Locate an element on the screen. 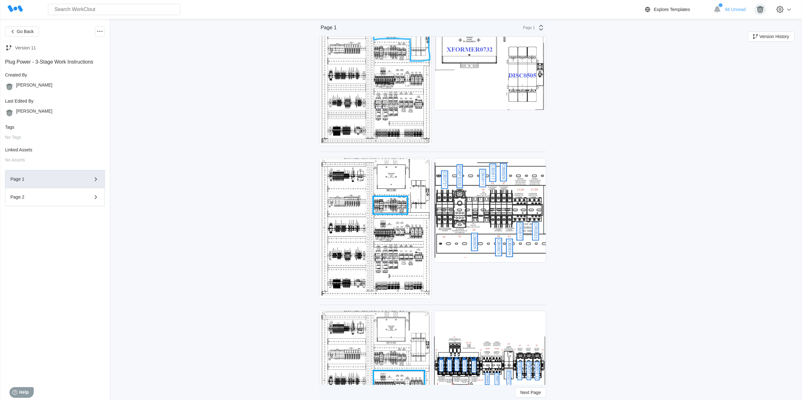 The width and height of the screenshot is (802, 400). span: 66 Unread is located at coordinates (735, 9).